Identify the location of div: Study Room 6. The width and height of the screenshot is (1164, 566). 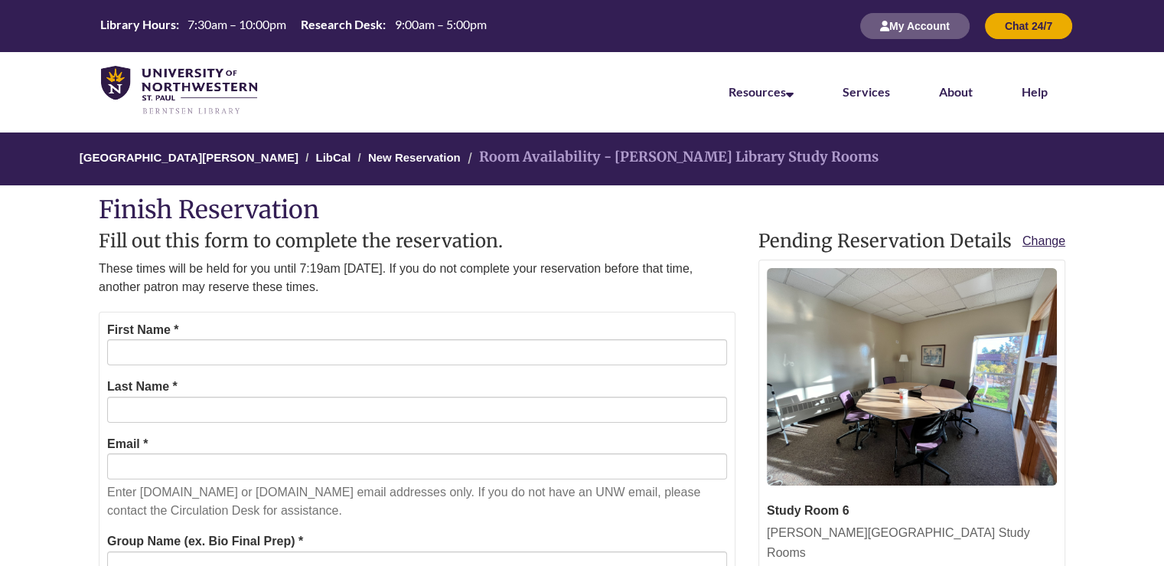
(912, 511).